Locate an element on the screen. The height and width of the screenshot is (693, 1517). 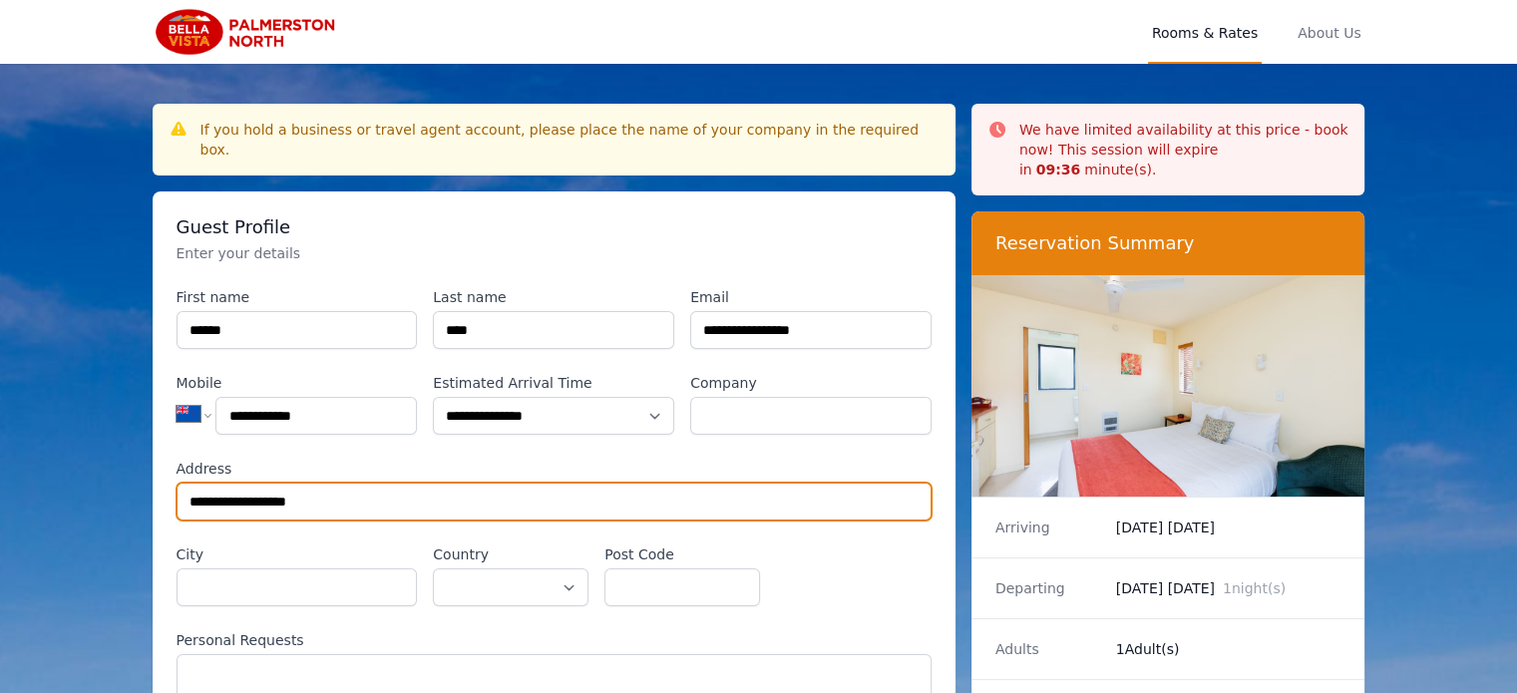
label: City is located at coordinates (297, 555).